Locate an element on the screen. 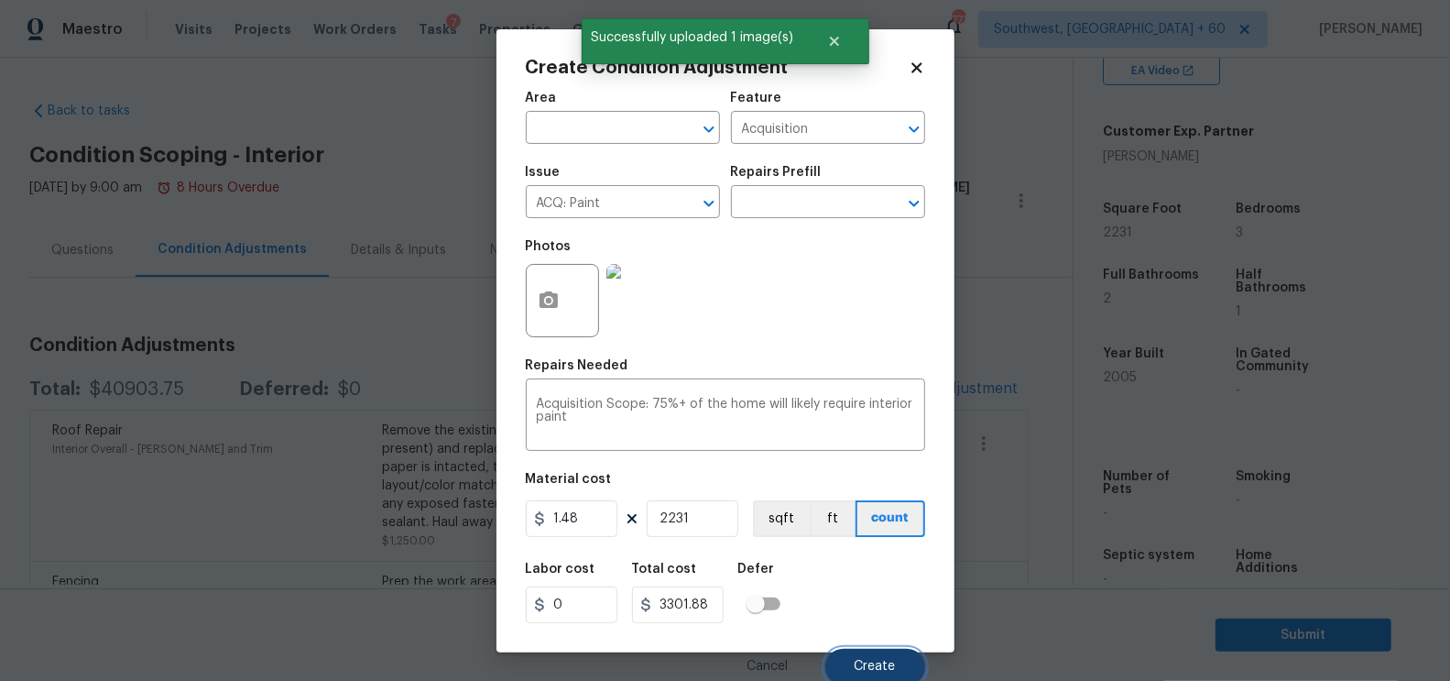 This screenshot has height=681, width=1450. h5: Area is located at coordinates (541, 98).